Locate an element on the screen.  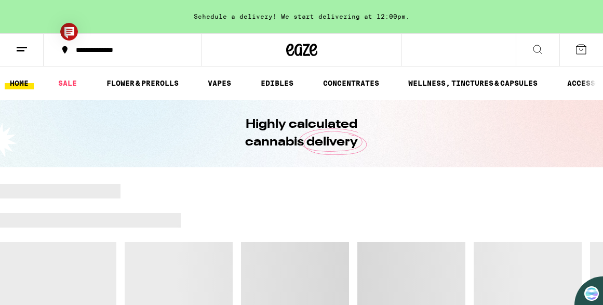
a: SALE is located at coordinates (68, 83).